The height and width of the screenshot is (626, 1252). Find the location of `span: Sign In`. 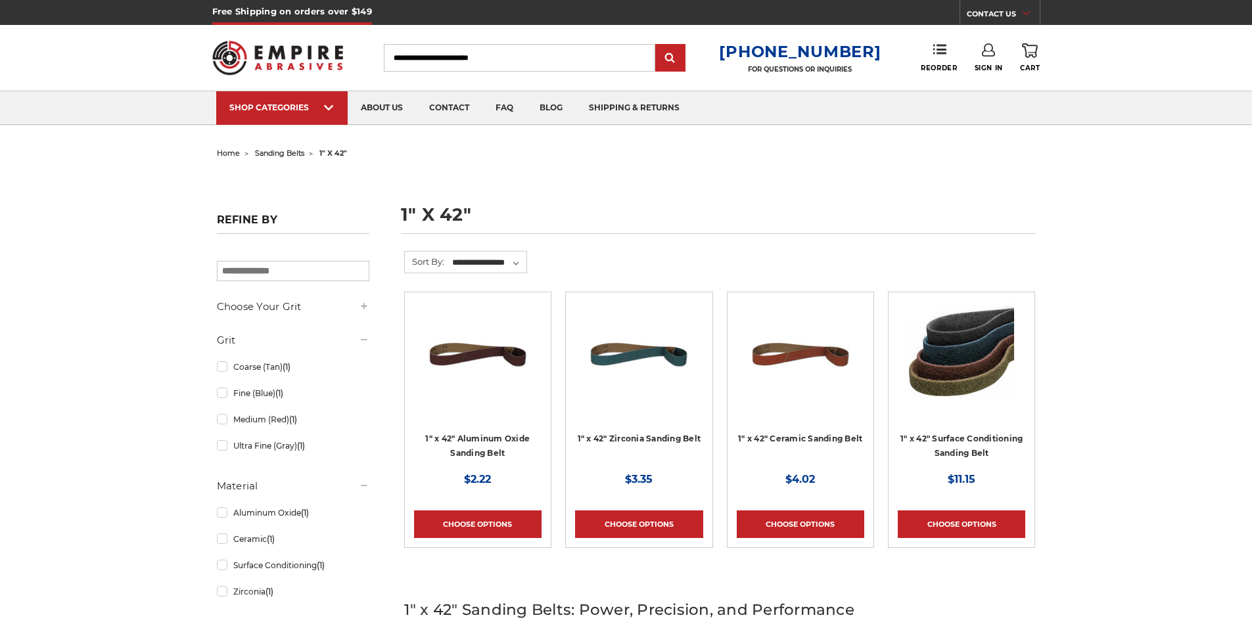

span: Sign In is located at coordinates (989, 68).